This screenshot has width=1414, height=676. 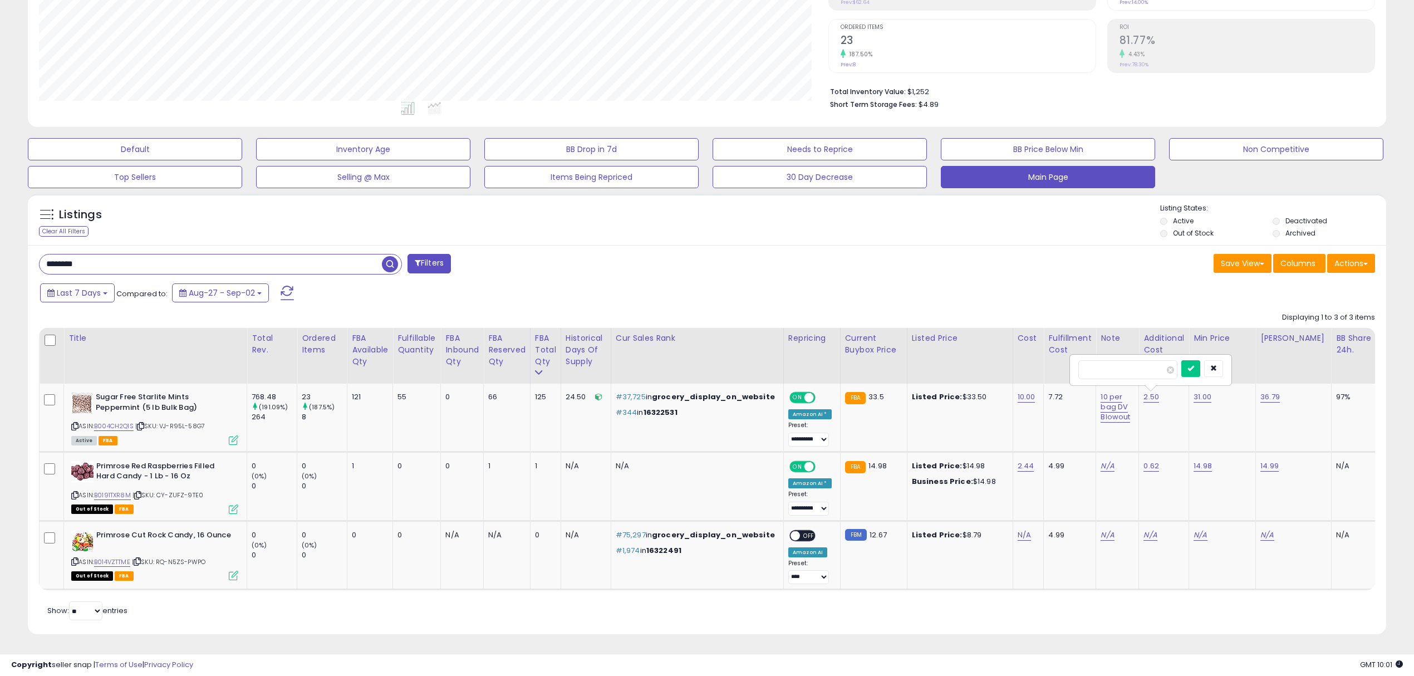 I want to click on a: 2.50, so click(x=1151, y=397).